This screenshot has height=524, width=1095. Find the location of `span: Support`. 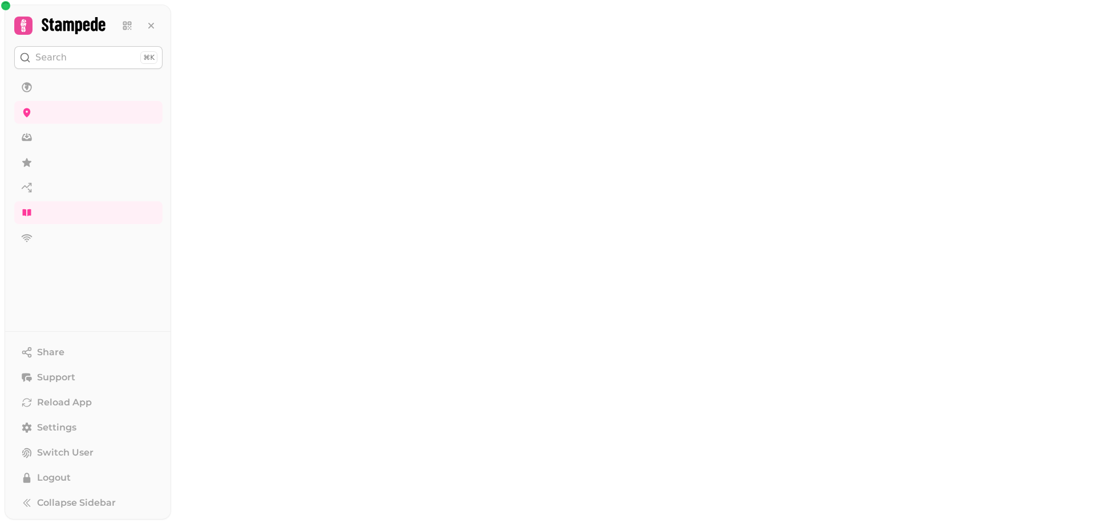

span: Support is located at coordinates (56, 377).